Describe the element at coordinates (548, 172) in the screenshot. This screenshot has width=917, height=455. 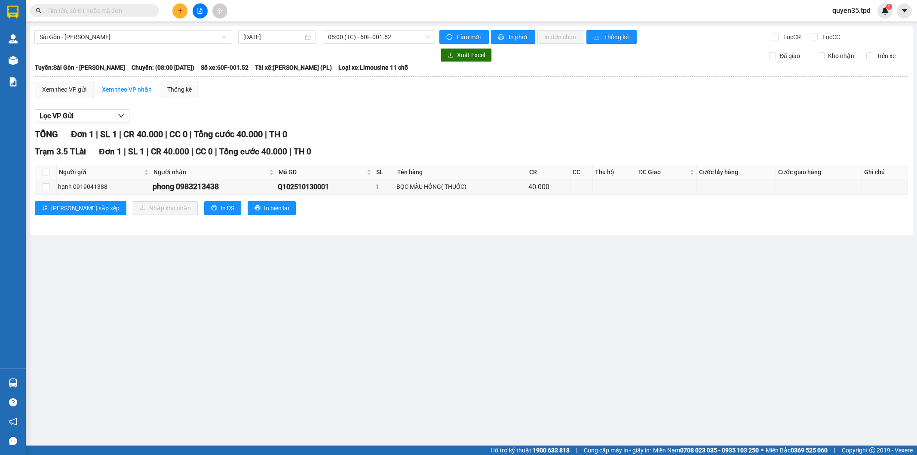
I see `th: CR` at that location.